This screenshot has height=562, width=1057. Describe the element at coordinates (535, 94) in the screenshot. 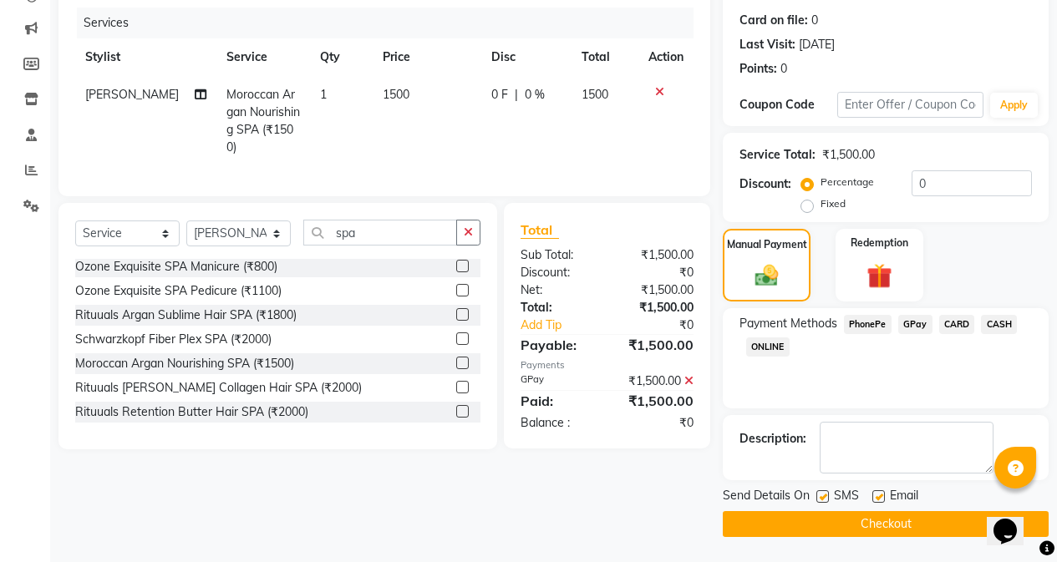

I see `span: 0 %` at that location.